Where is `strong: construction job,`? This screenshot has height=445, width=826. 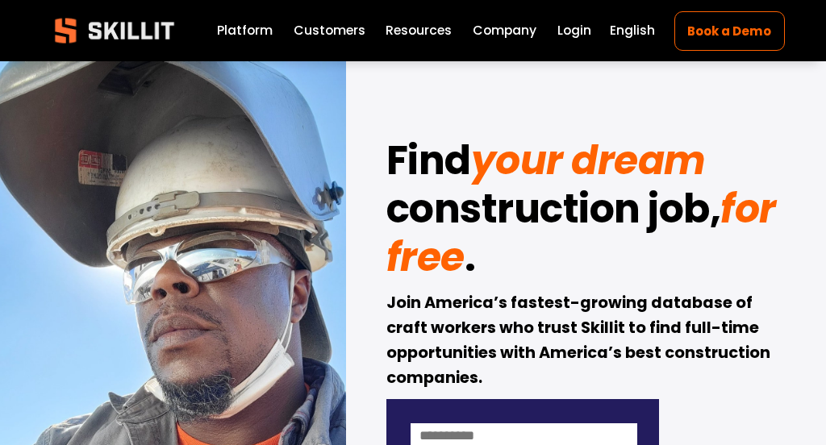 strong: construction job, is located at coordinates (553, 209).